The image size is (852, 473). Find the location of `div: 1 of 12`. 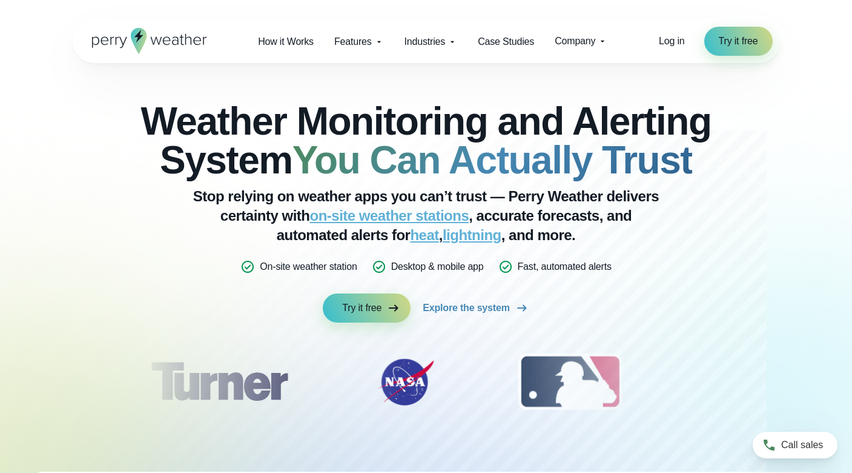

div: 1 of 12 is located at coordinates (219, 382).